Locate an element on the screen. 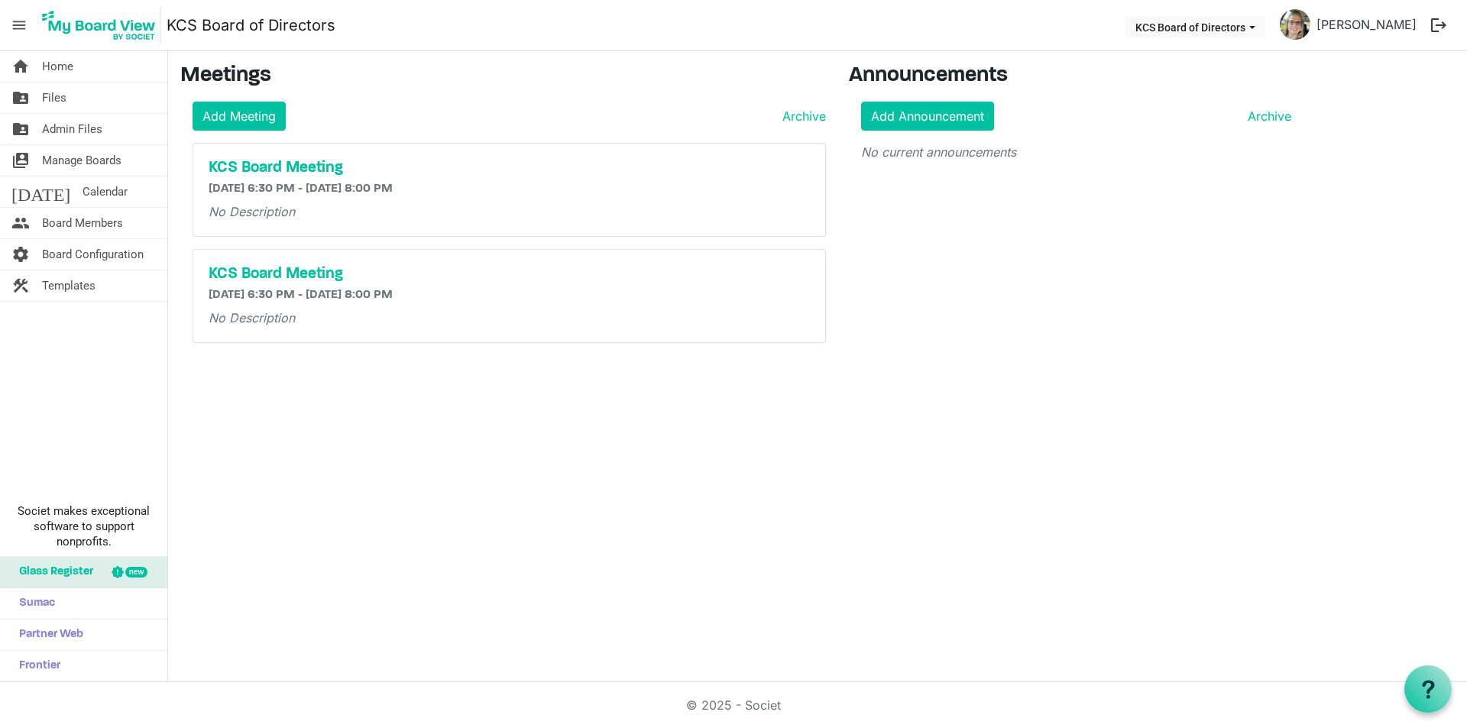 The height and width of the screenshot is (728, 1467). img: Hh7k5mmDIpqOGLPaJpI44K6sLj7PEd2haQyQ_kEn3Nv_4lU3kCoxkUlArsVuURaGZOBNaMZtGBN_Ck85F7L1bw_thumb.png is located at coordinates (1295, 24).